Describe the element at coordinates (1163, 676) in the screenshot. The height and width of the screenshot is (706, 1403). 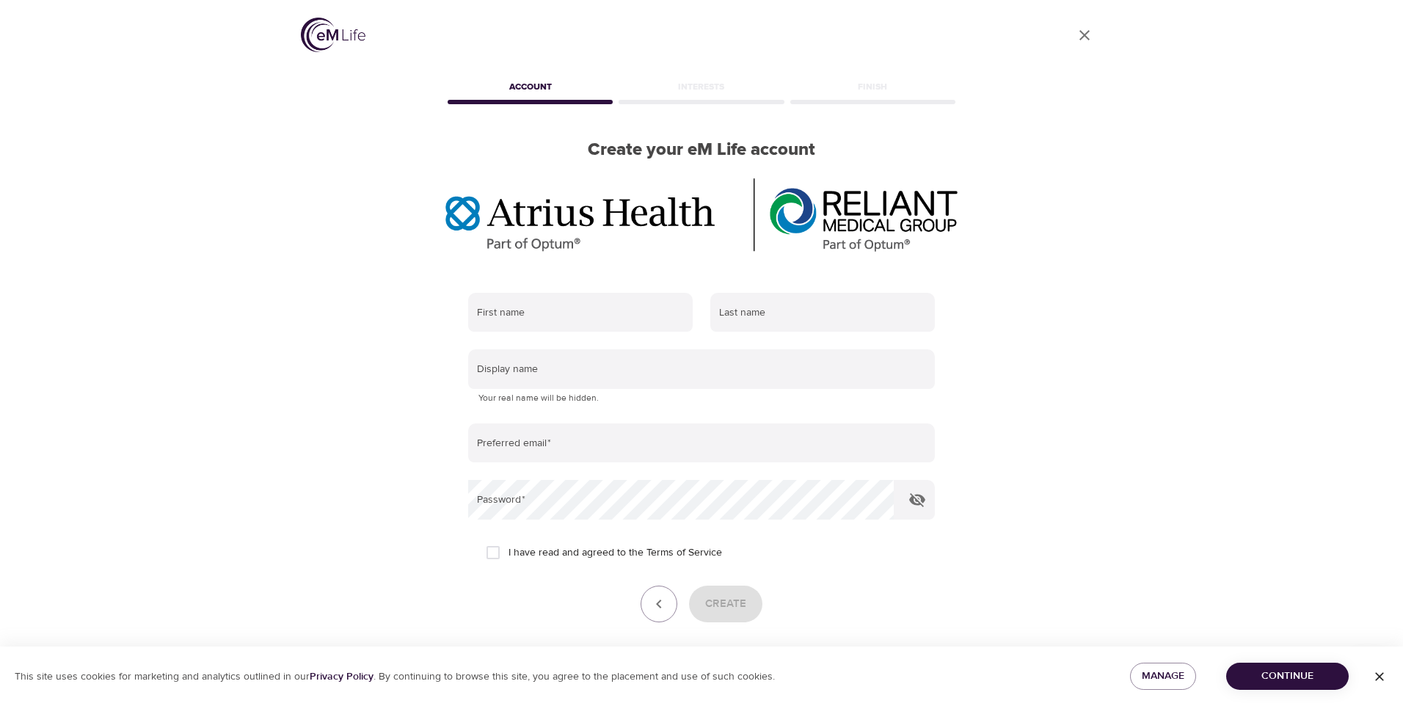
I see `button: Manage` at that location.